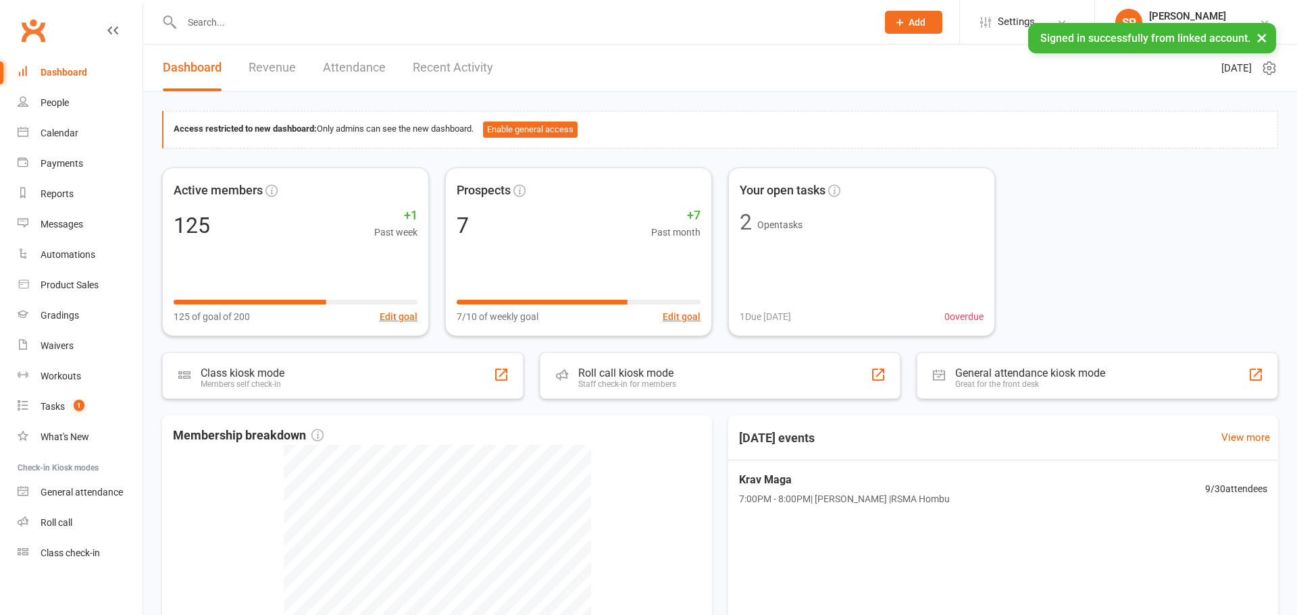  What do you see at coordinates (396, 216) in the screenshot?
I see `span: +1` at bounding box center [396, 216].